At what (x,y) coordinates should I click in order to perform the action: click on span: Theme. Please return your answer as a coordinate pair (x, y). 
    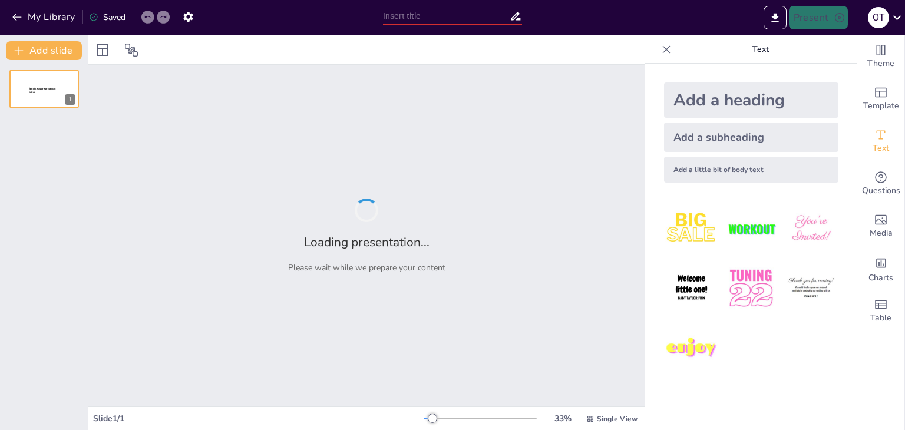
    Looking at the image, I should click on (881, 64).